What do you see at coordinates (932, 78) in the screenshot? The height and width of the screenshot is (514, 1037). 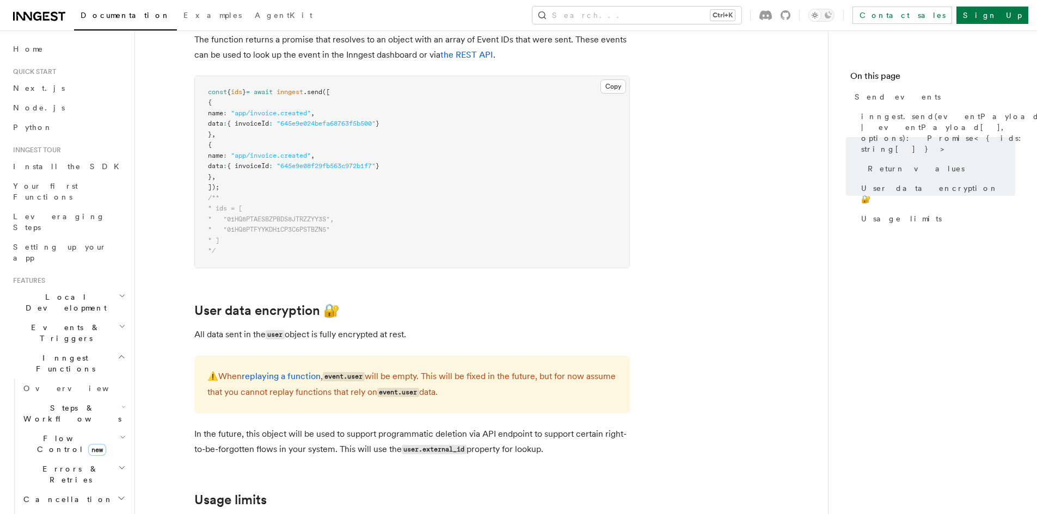 I see `h4: On this page` at bounding box center [932, 78].